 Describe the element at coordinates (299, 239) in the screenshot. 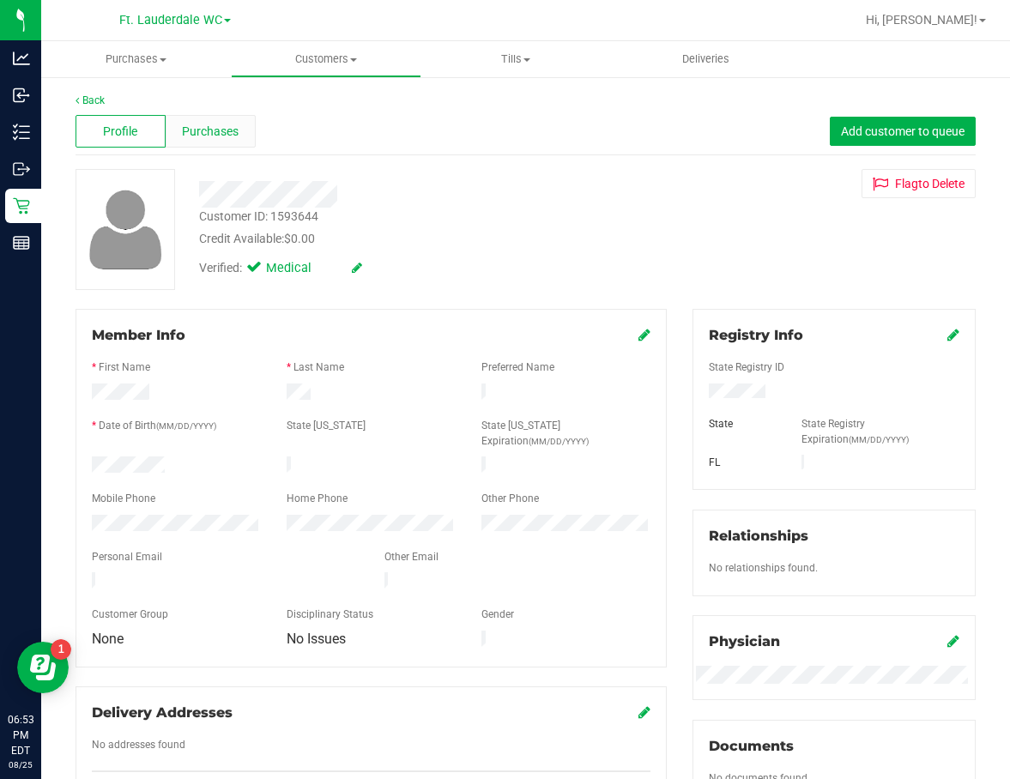

I see `span: $0.00` at that location.